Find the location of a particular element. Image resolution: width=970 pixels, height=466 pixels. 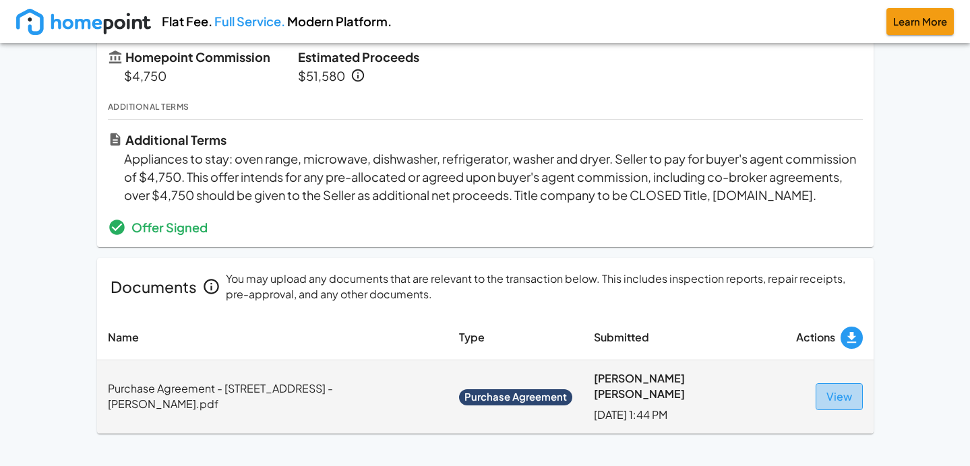

p: Homepoint Commission is located at coordinates (197, 57).